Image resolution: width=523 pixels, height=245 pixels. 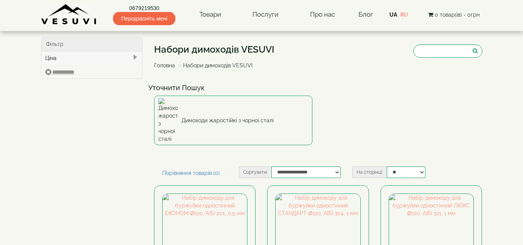 I want to click on div: Ціна, so click(x=92, y=58).